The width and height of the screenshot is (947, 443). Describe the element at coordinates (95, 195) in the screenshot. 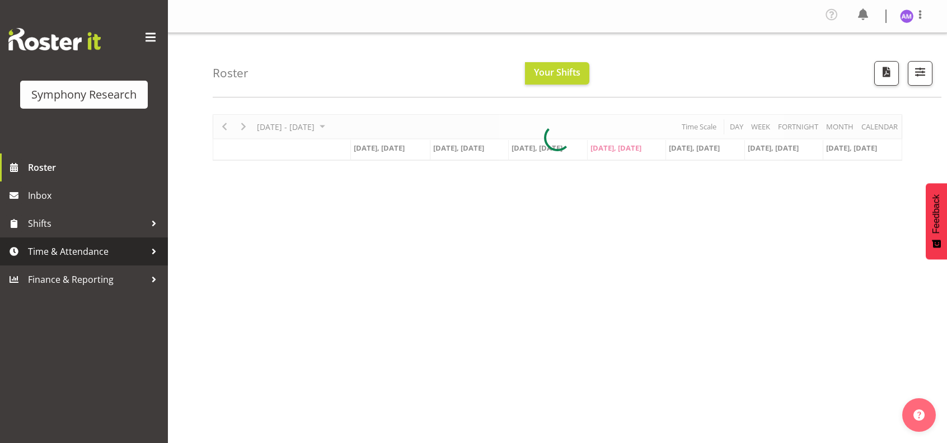

I see `span: Inbox` at that location.